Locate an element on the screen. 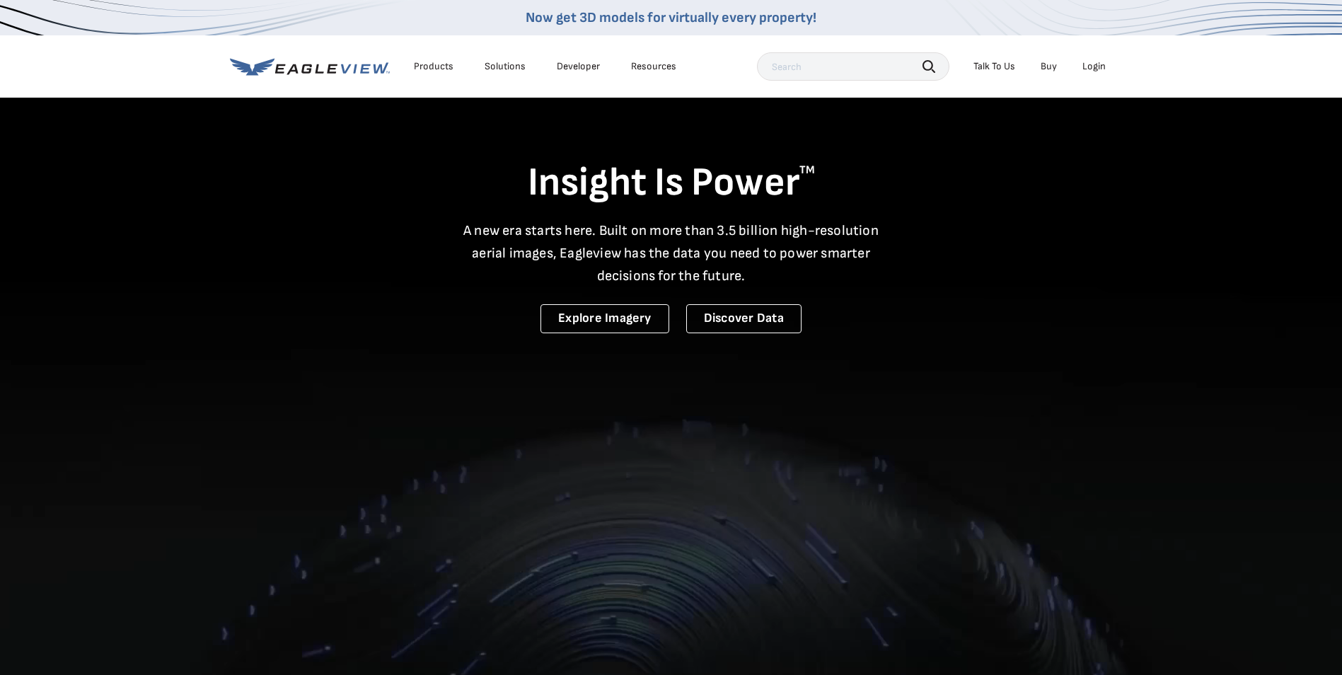  div: Login is located at coordinates (1094, 67).